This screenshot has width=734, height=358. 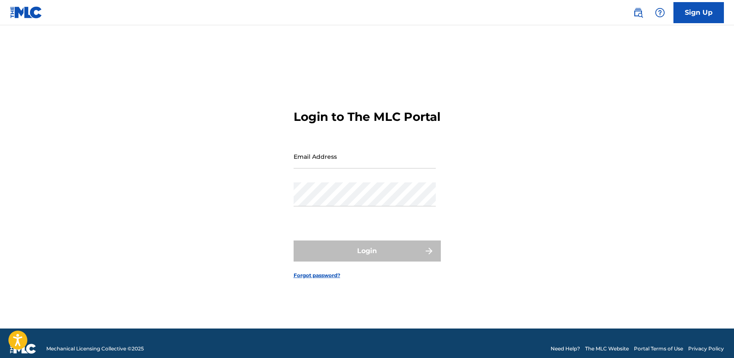 What do you see at coordinates (23, 348) in the screenshot?
I see `img: logo` at bounding box center [23, 348].